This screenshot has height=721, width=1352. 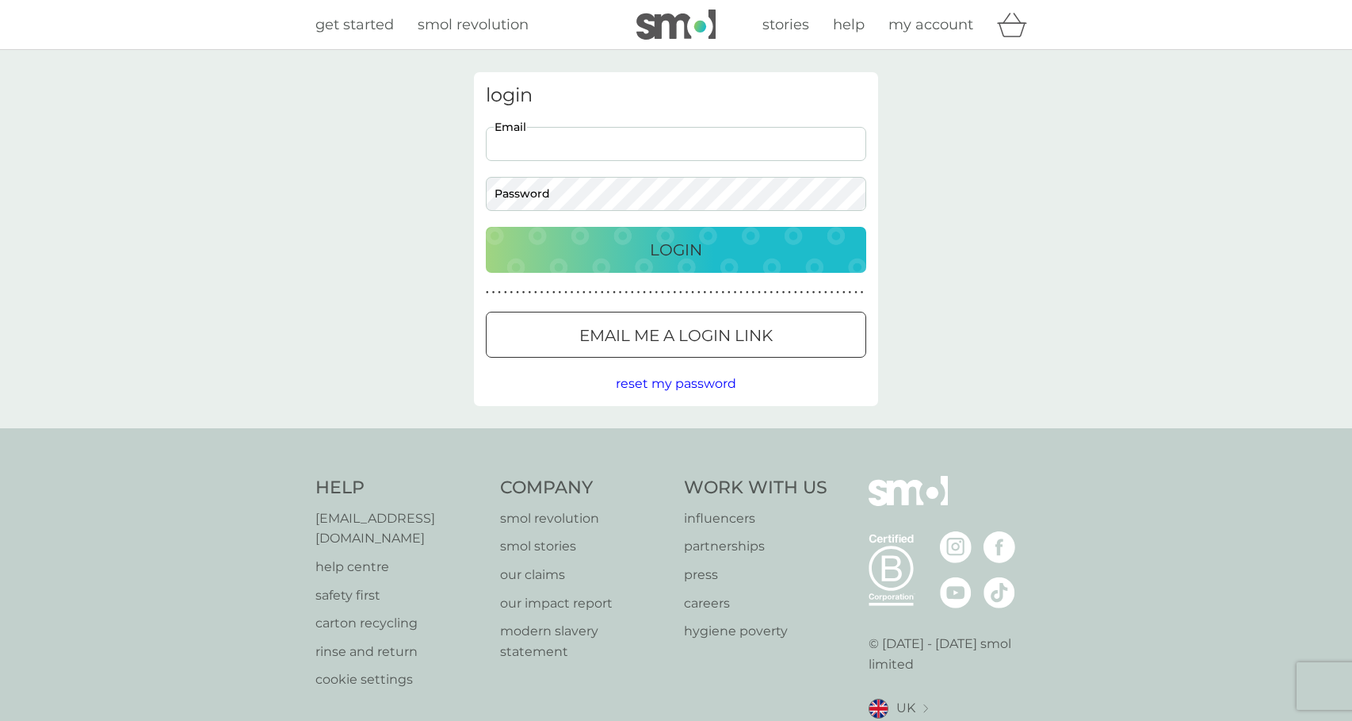 What do you see at coordinates (1000, 547) in the screenshot?
I see `img: visit the smol Facebook page` at bounding box center [1000, 547].